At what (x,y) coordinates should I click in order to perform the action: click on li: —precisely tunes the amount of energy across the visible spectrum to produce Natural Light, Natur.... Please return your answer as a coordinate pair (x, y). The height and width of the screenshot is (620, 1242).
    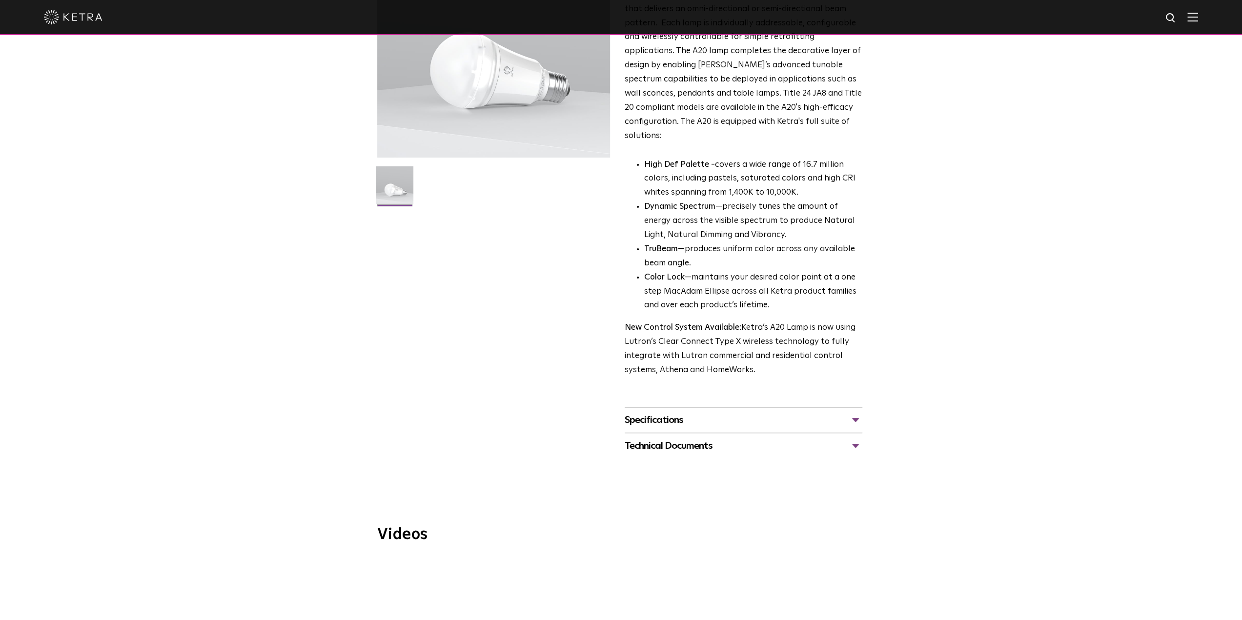
    Looking at the image, I should click on (753, 221).